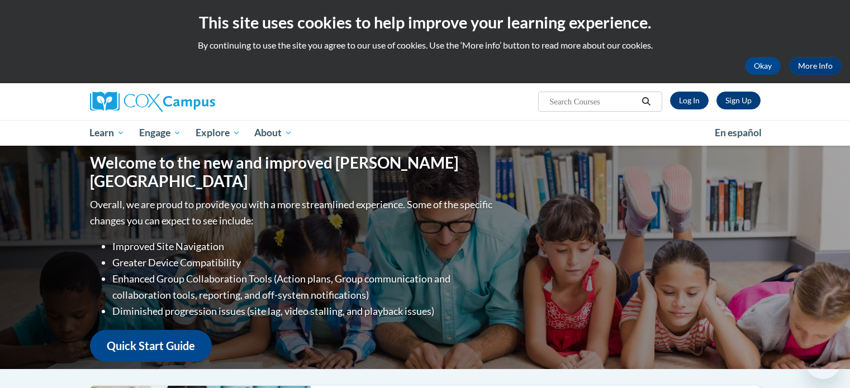  Describe the element at coordinates (425, 133) in the screenshot. I see `div: Main menu` at that location.